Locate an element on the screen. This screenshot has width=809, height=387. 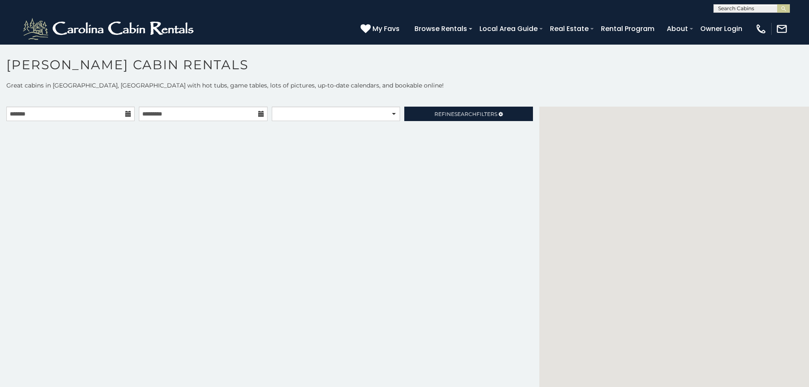
a: My Favs is located at coordinates (381, 29).